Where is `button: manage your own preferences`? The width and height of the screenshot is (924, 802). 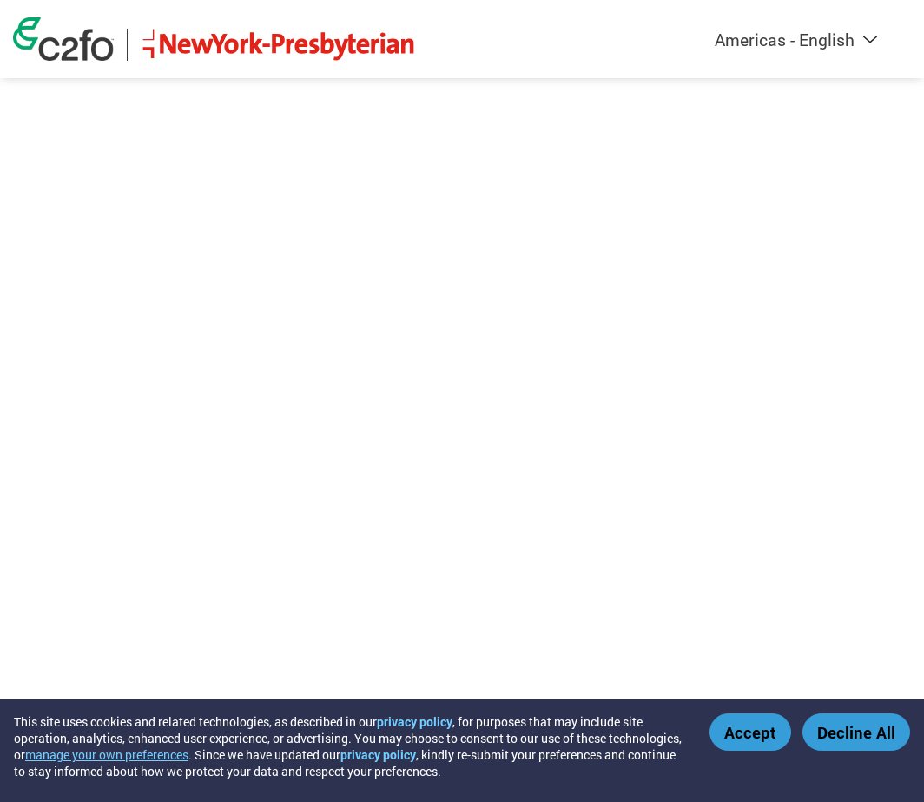
button: manage your own preferences is located at coordinates (107, 754).